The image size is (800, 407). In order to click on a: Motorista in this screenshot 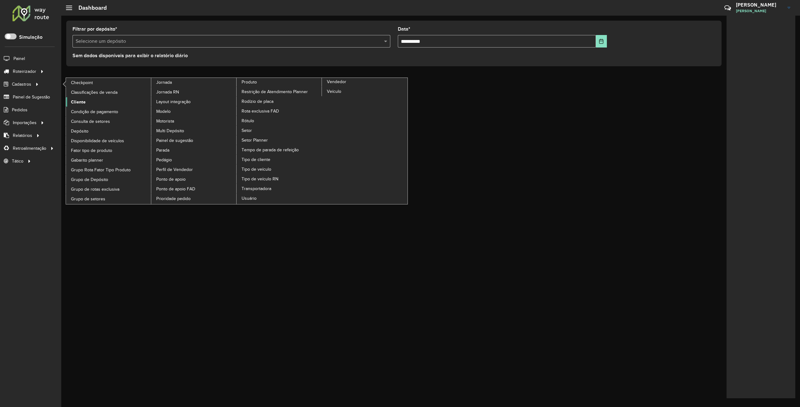, I will do `click(194, 121)`.